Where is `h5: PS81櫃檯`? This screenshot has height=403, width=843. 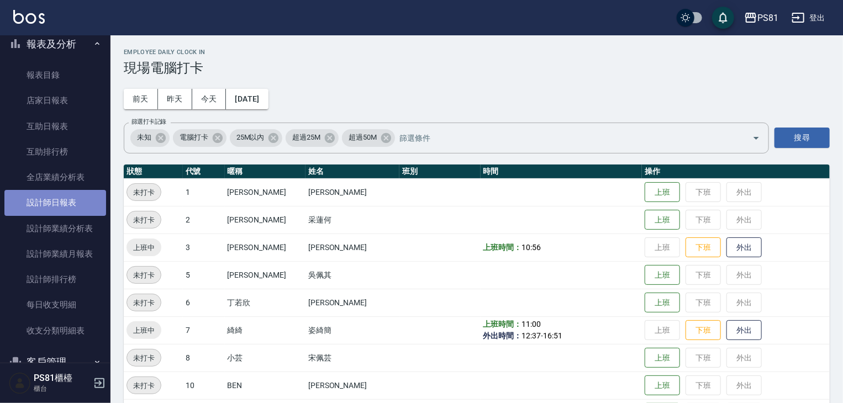
h5: PS81櫃檯 is located at coordinates (62, 378).